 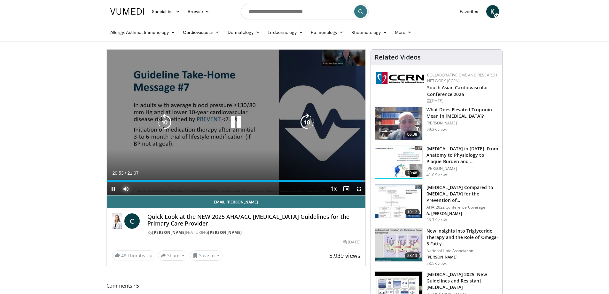 What do you see at coordinates (236, 181) in the screenshot?
I see `div: Progress Bar` at bounding box center [236, 181].